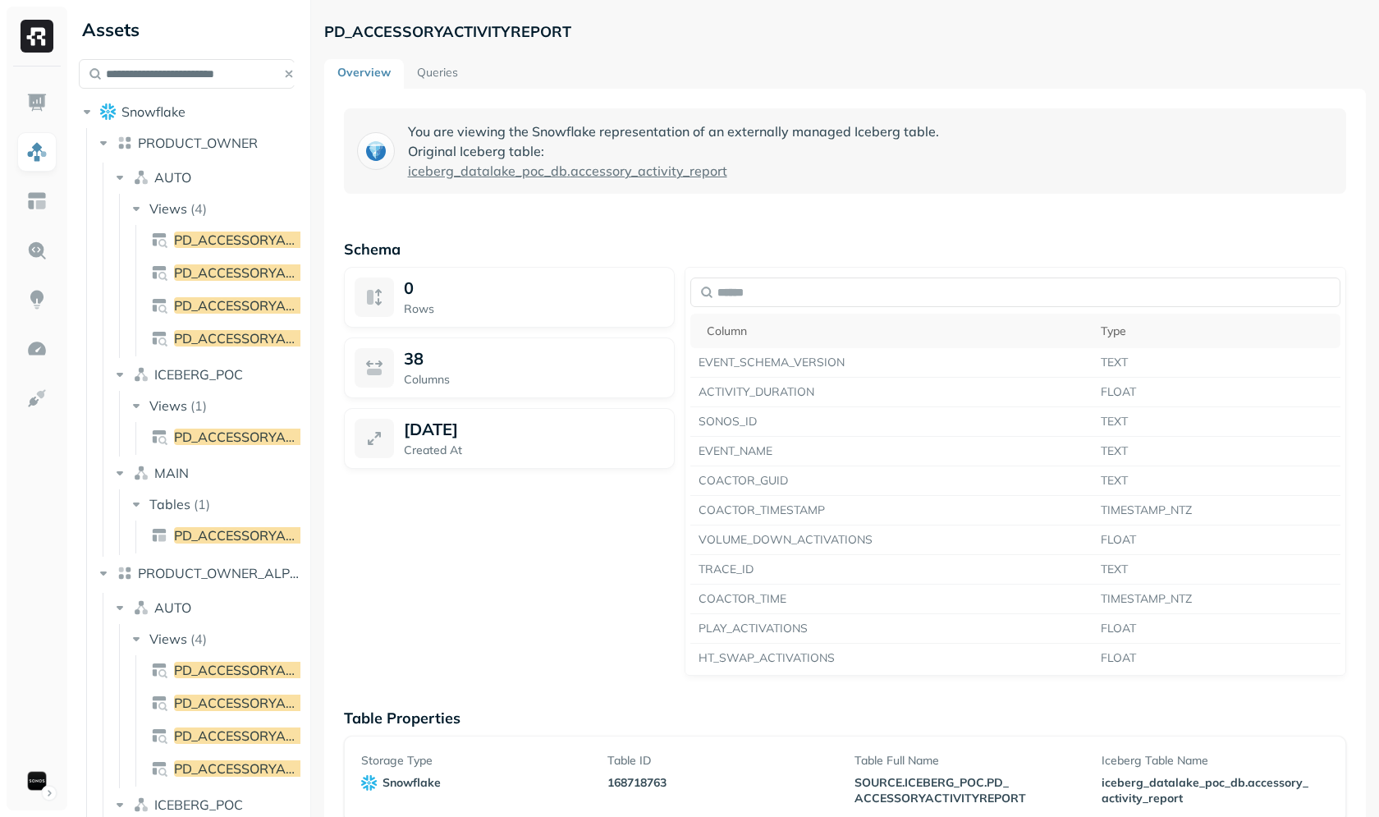 The image size is (1379, 817). I want to click on p: Table Properties, so click(845, 717).